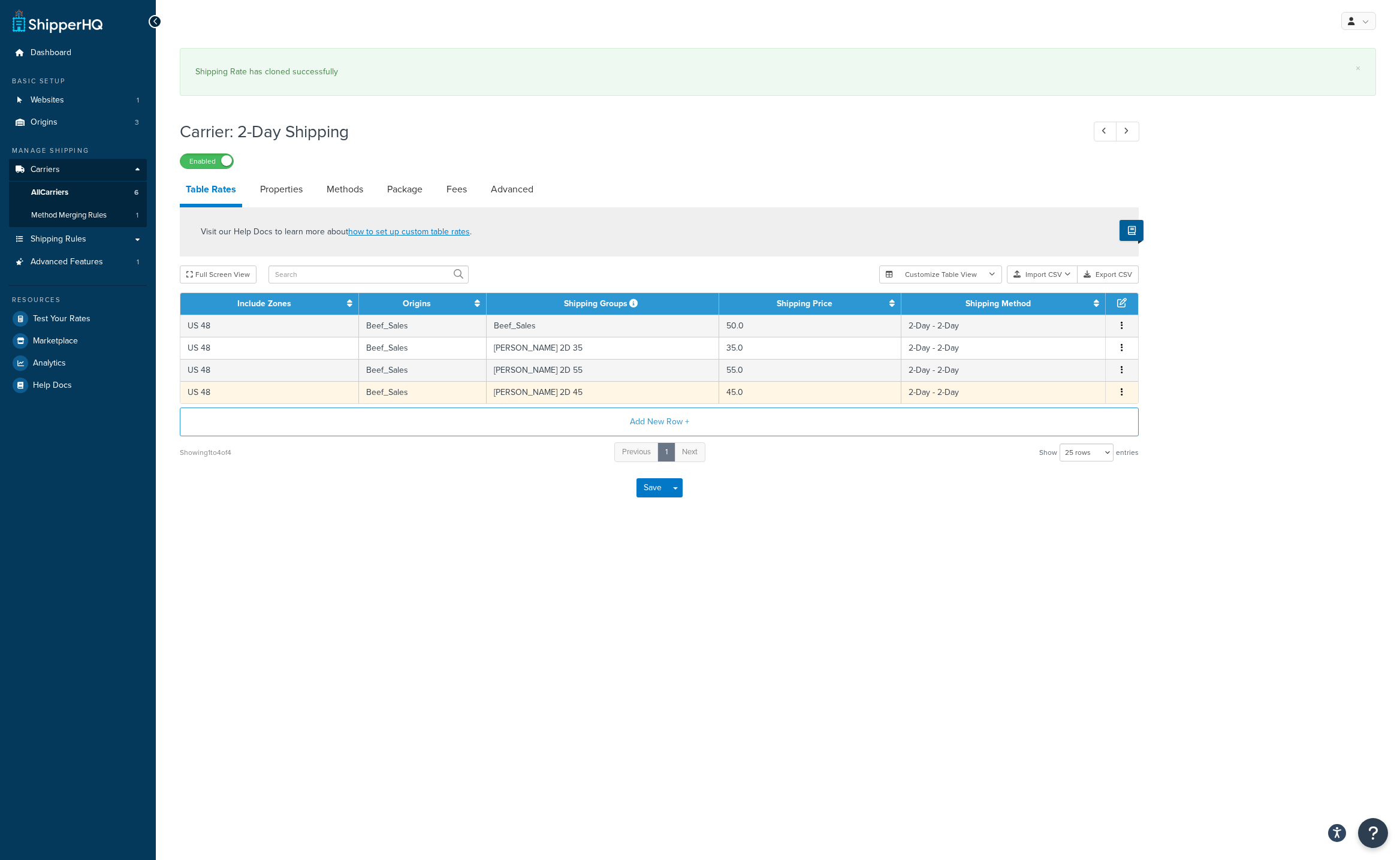 The width and height of the screenshot is (1400, 860). What do you see at coordinates (78, 239) in the screenshot?
I see `a: Shipping Rules` at bounding box center [78, 239].